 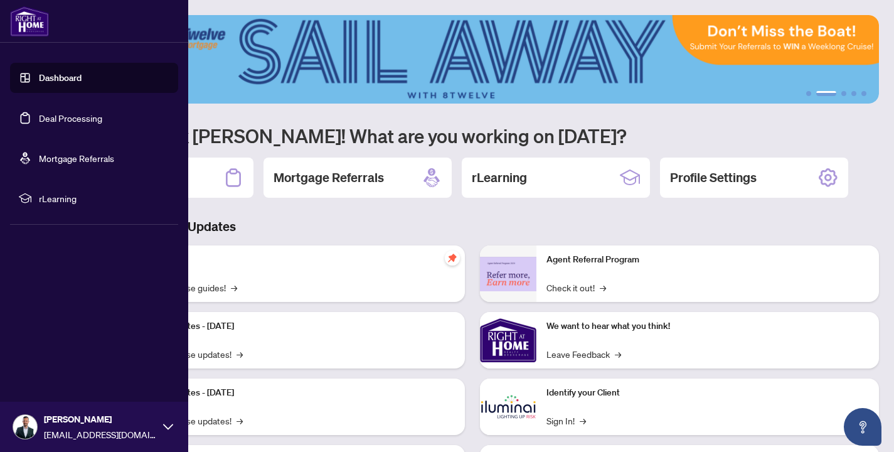 I want to click on img: Slide 1, so click(x=472, y=59).